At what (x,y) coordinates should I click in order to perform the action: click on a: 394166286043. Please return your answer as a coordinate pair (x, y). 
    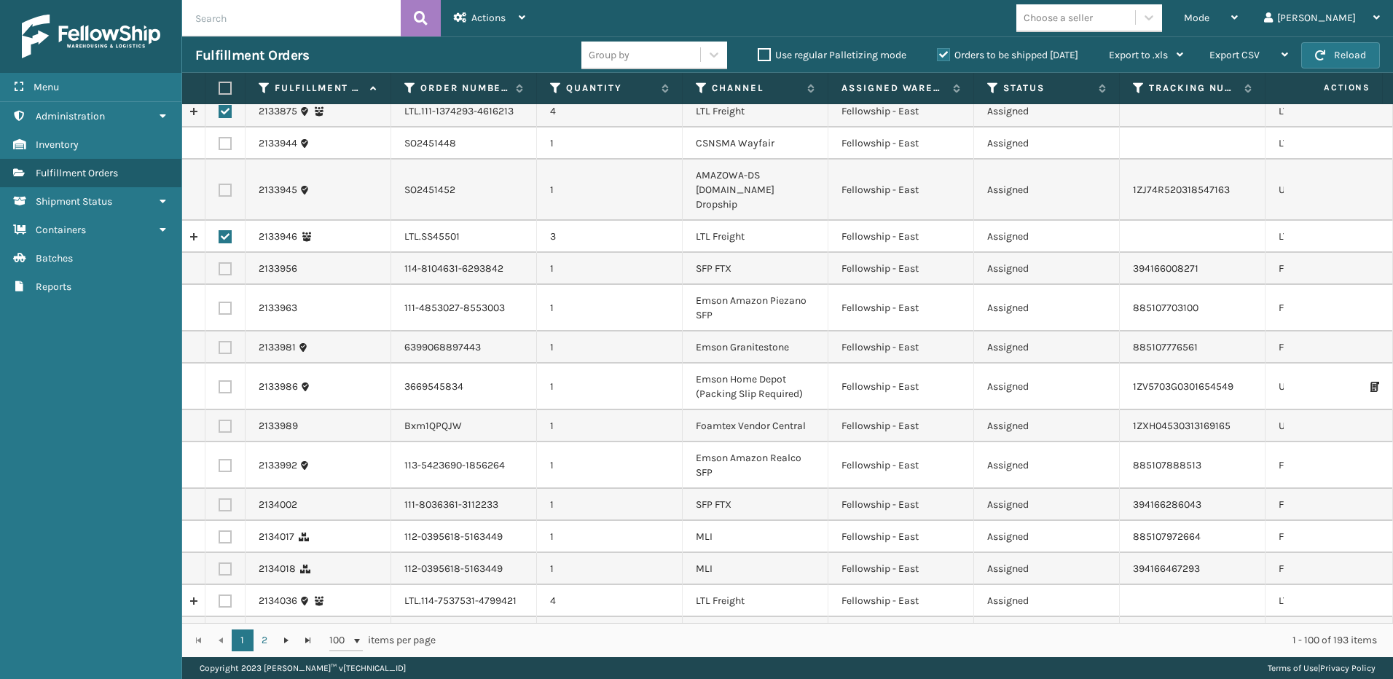
    Looking at the image, I should click on (1167, 504).